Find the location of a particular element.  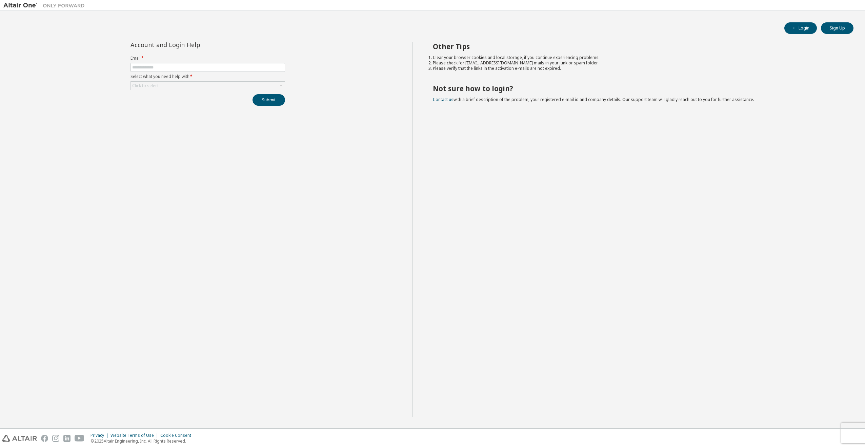

label: Email is located at coordinates (208, 58).